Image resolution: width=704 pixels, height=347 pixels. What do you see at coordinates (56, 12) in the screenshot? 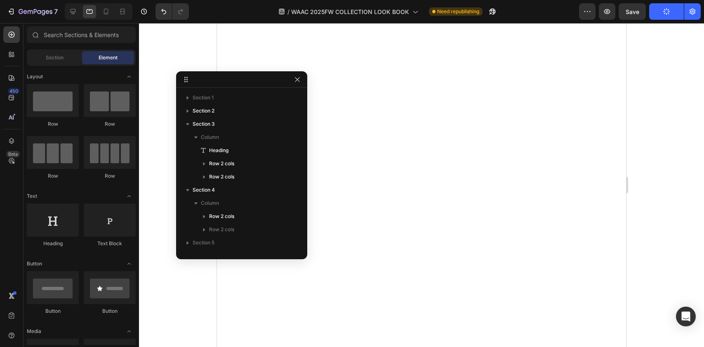
I see `p: 7` at bounding box center [56, 12].